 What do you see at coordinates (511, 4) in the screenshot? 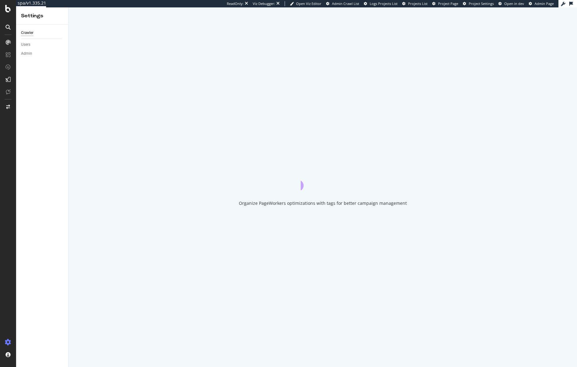
I see `a: Open in dev` at bounding box center [511, 4].